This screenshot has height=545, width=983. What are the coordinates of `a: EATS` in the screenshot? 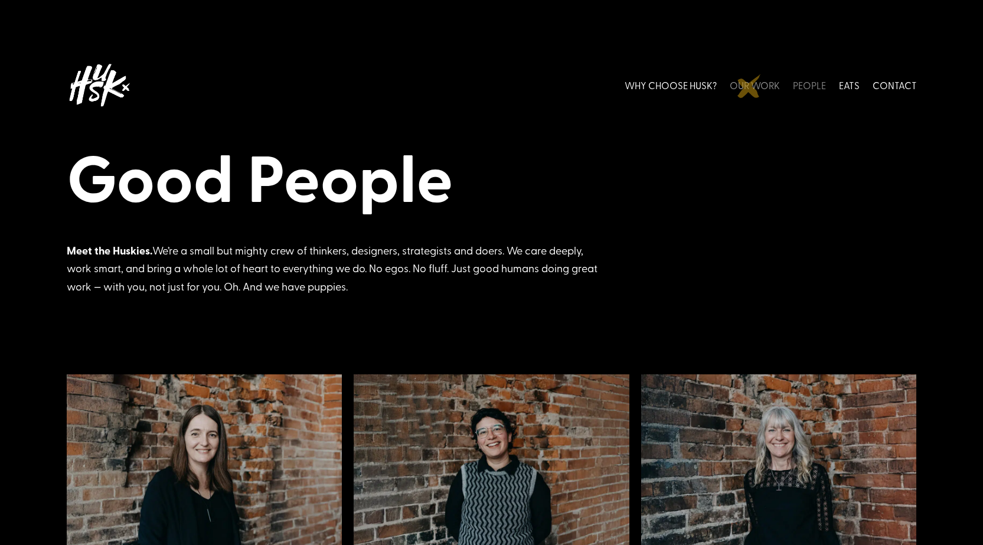 It's located at (849, 85).